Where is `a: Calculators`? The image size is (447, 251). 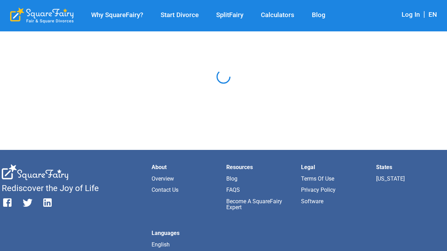 a: Calculators is located at coordinates (278, 15).